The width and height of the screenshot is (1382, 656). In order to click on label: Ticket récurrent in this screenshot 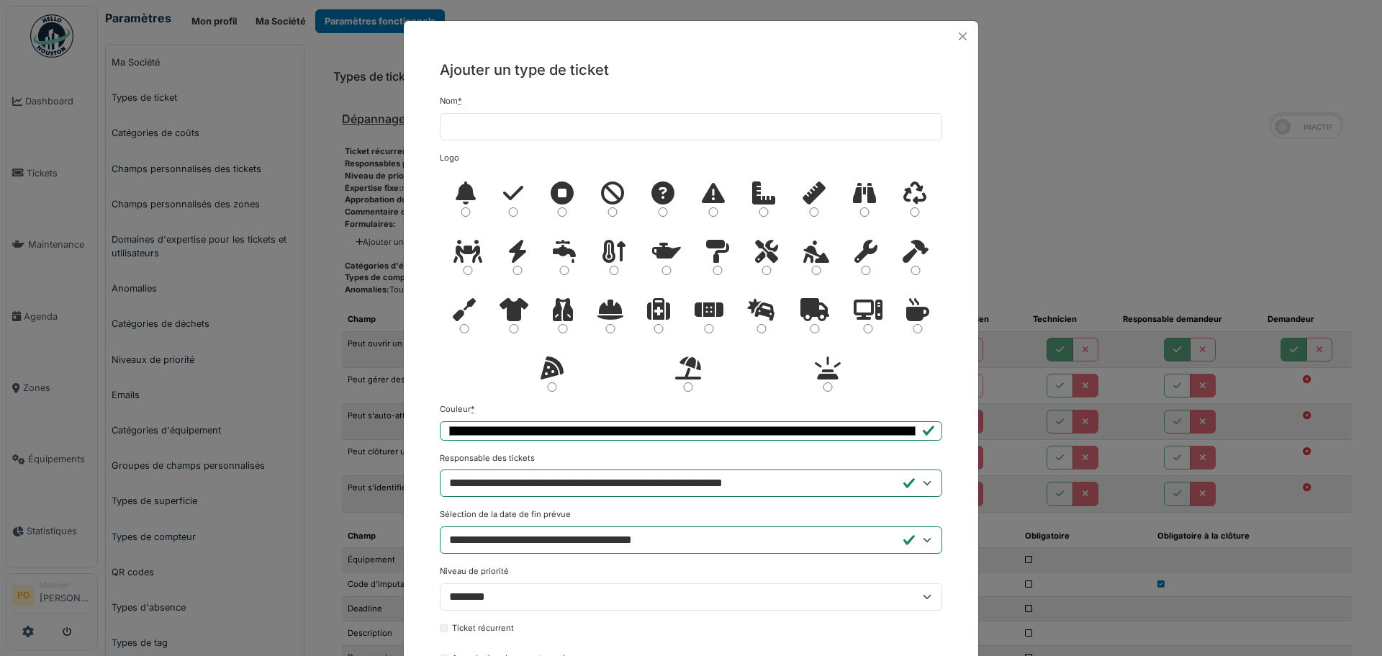, I will do `click(483, 628)`.